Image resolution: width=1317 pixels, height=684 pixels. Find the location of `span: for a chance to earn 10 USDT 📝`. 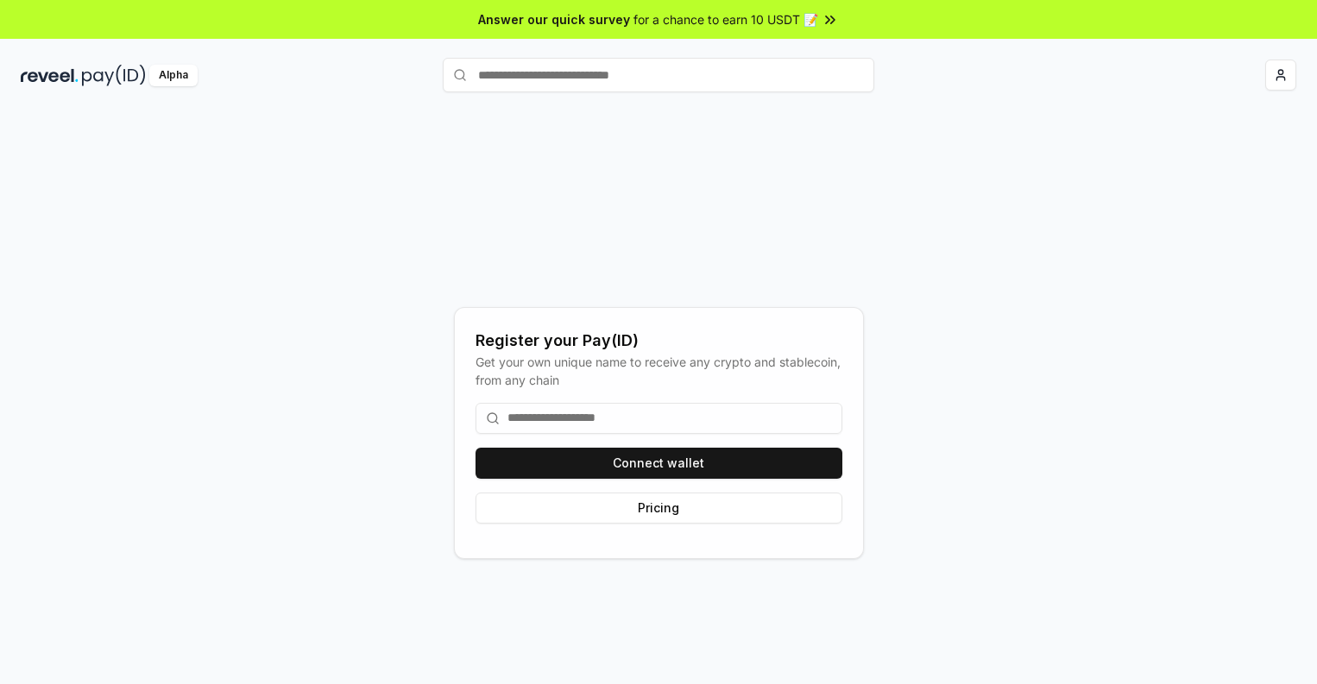

span: for a chance to earn 10 USDT 📝 is located at coordinates (726, 19).